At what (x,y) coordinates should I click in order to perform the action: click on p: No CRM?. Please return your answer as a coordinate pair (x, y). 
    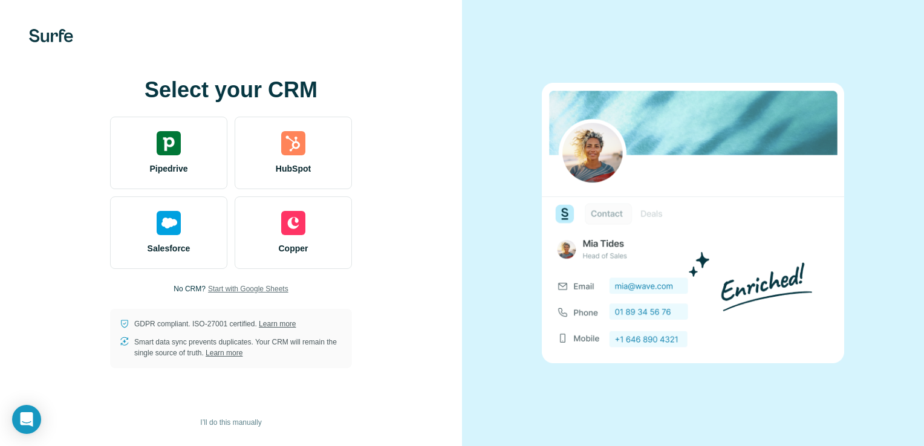
    Looking at the image, I should click on (189, 289).